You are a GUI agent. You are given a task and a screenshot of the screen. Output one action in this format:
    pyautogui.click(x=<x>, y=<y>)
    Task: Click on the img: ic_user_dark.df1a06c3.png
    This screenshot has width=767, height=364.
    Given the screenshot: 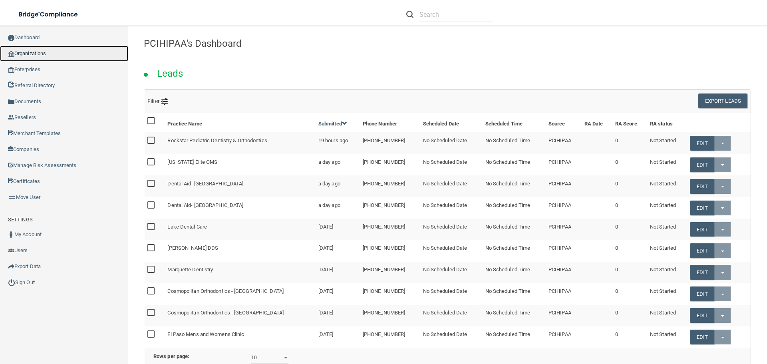 What is the action you would take?
    pyautogui.click(x=11, y=234)
    